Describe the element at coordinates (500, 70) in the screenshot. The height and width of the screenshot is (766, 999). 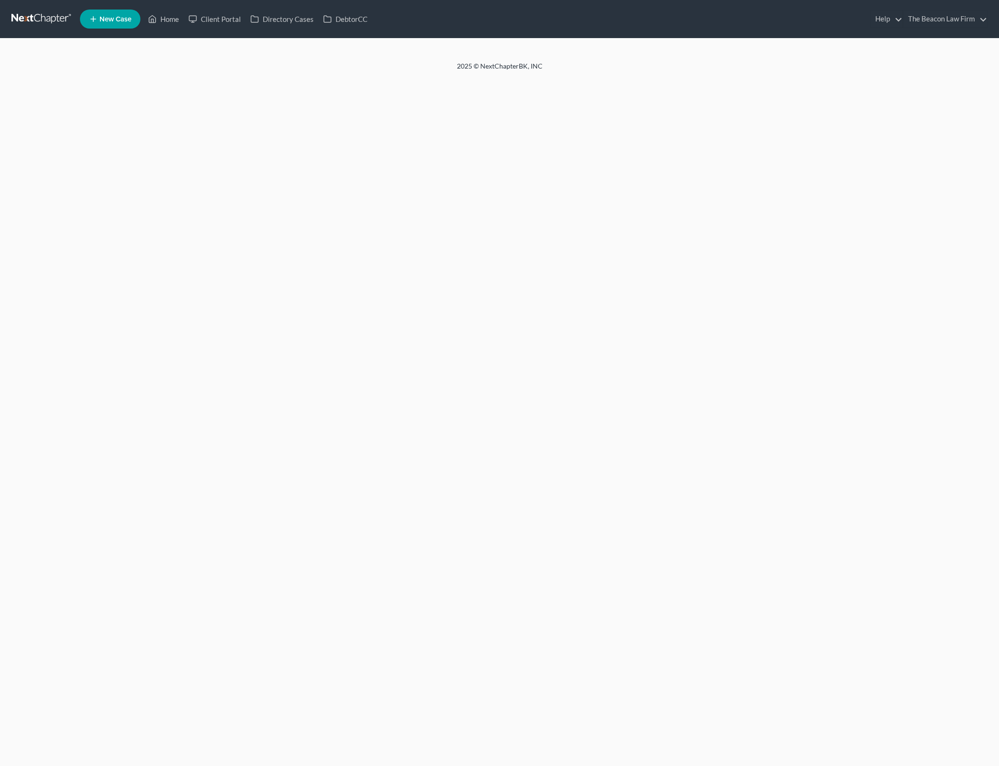
I see `div: 2025 © NextChapterBK, INC` at that location.